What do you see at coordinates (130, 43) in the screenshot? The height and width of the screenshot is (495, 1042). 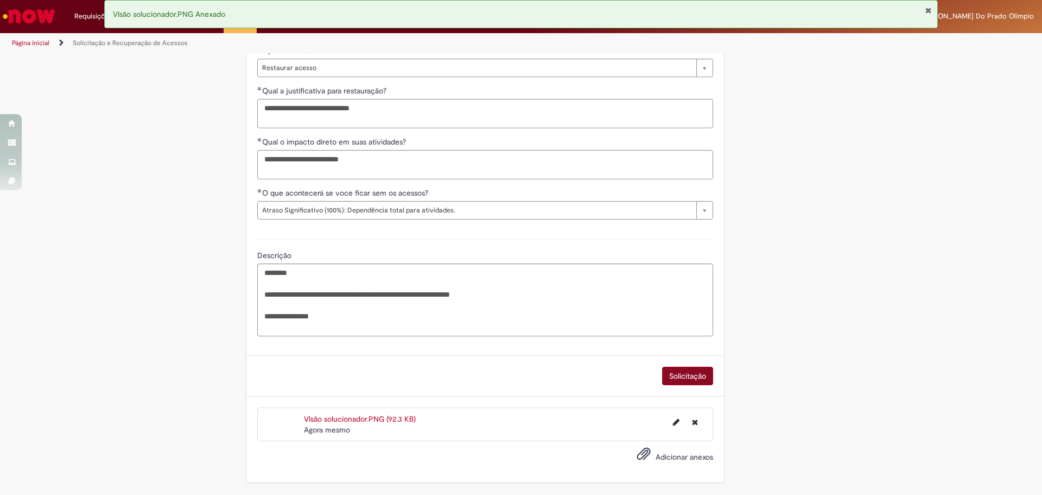 I see `a: Solicitação e Recuperação de Acessos` at bounding box center [130, 43].